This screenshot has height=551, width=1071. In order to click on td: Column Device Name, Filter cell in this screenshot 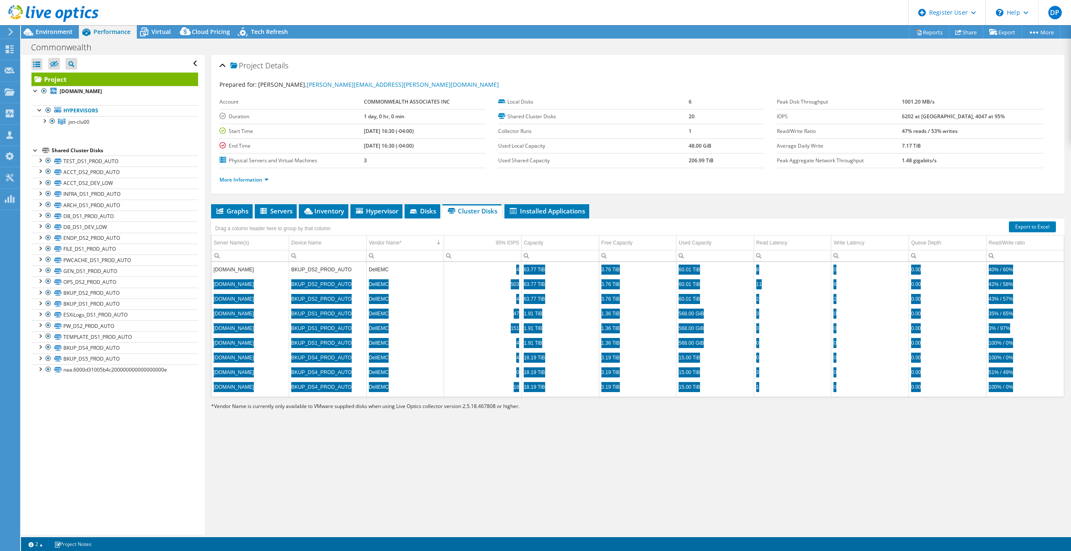, I will do `click(328, 256)`.